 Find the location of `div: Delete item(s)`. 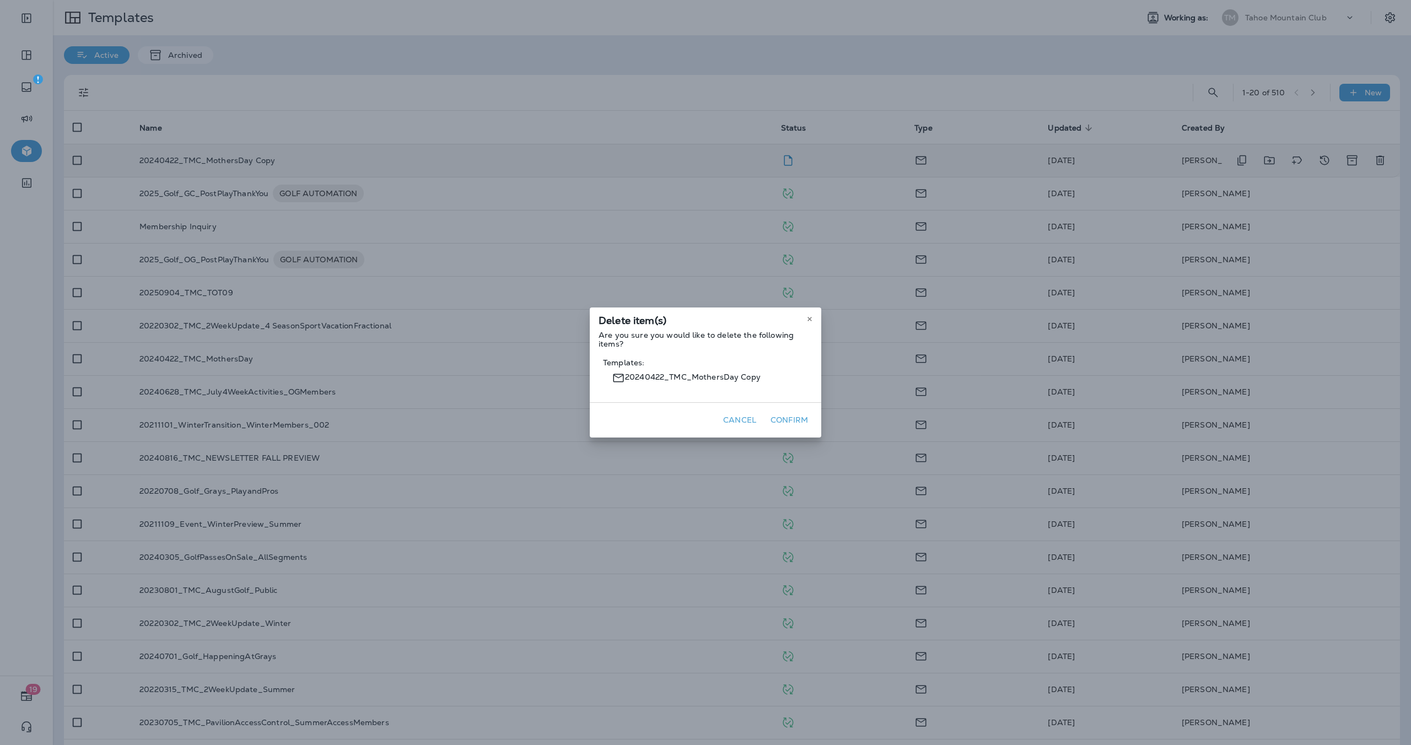

div: Delete item(s) is located at coordinates (706, 319).